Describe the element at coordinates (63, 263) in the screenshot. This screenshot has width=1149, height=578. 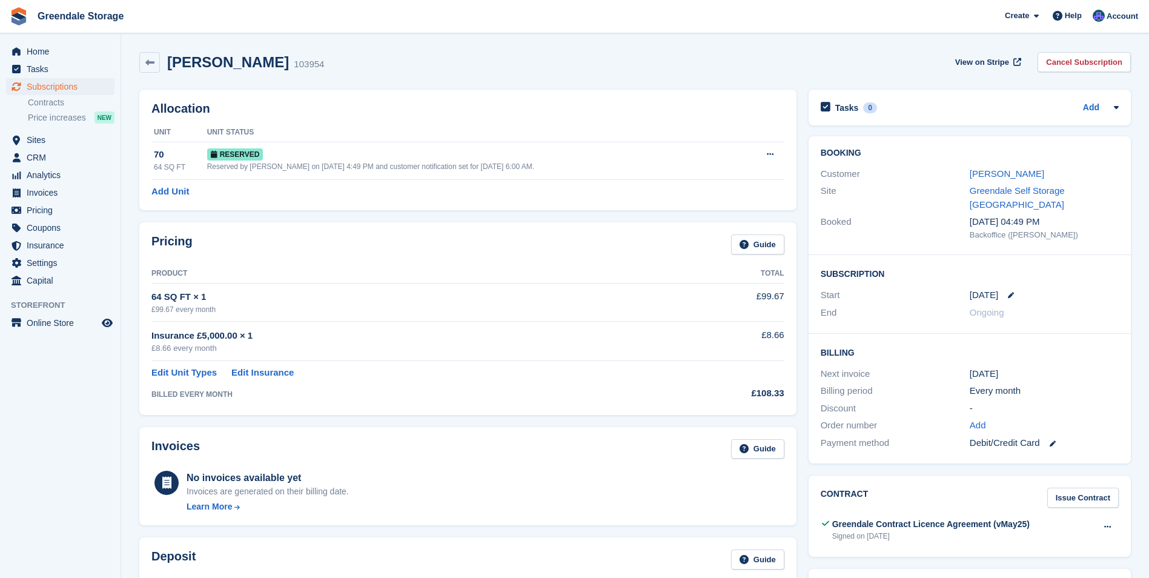
I see `span: Settings` at that location.